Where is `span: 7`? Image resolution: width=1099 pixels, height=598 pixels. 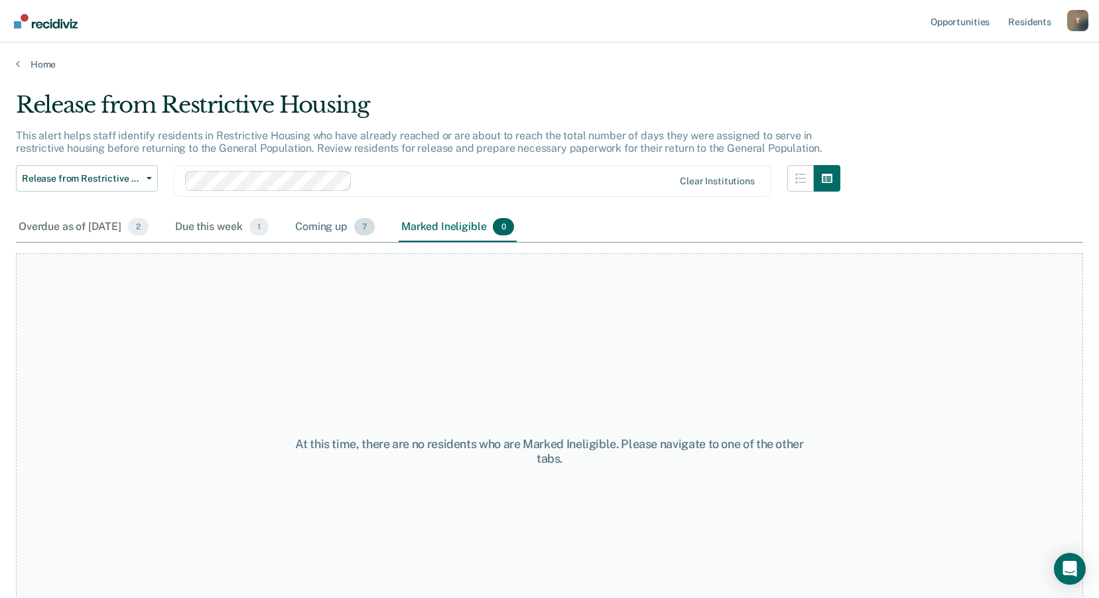 span: 7 is located at coordinates (364, 227).